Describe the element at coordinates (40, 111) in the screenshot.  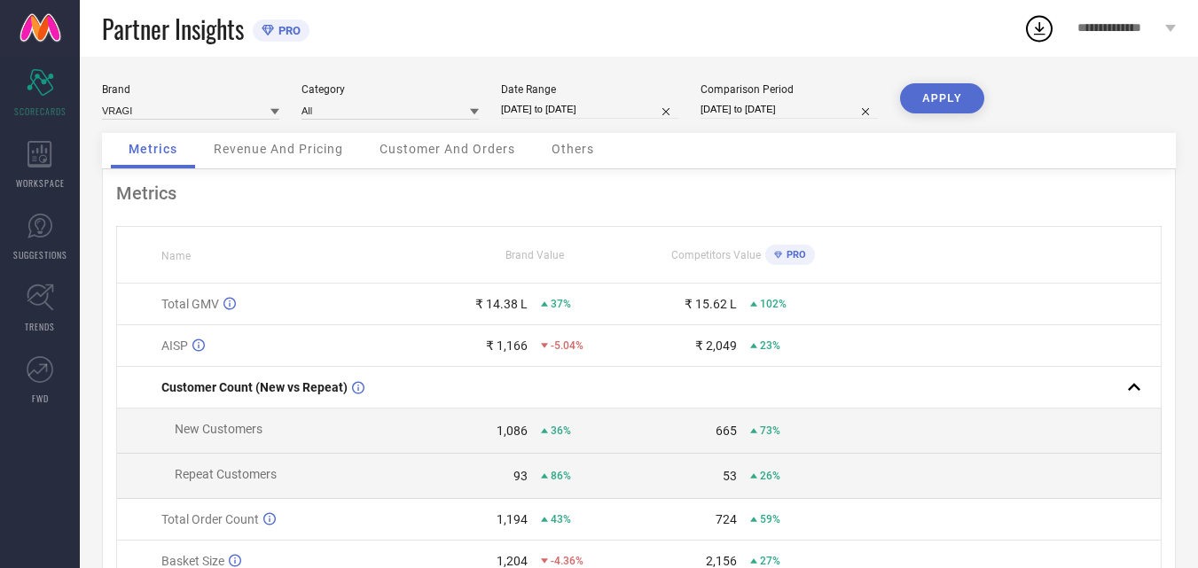
I see `span: SCORECARDS` at that location.